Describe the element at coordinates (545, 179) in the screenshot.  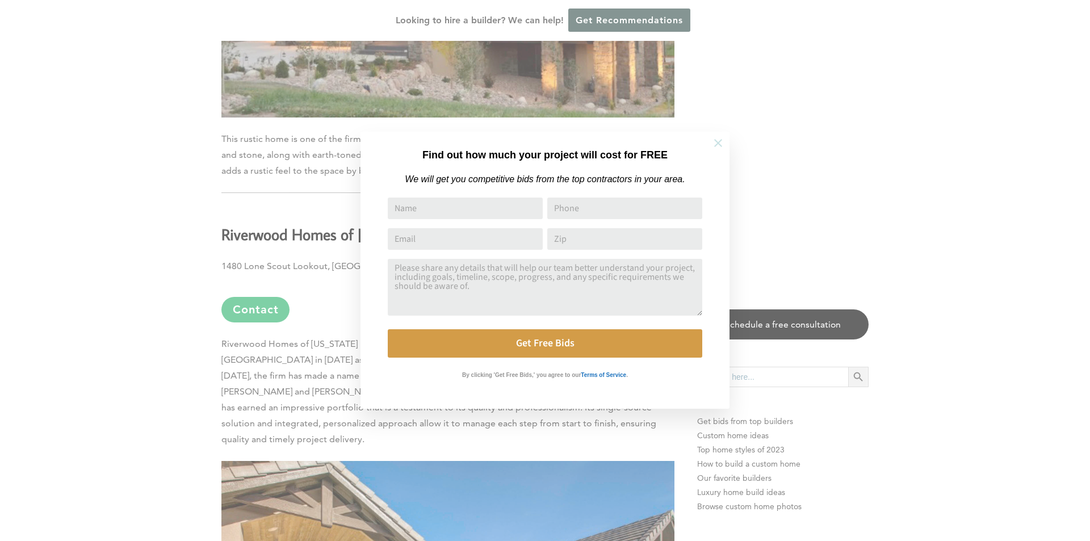
I see `em: We will get you competitive bids from the top contractors in your area.` at that location.